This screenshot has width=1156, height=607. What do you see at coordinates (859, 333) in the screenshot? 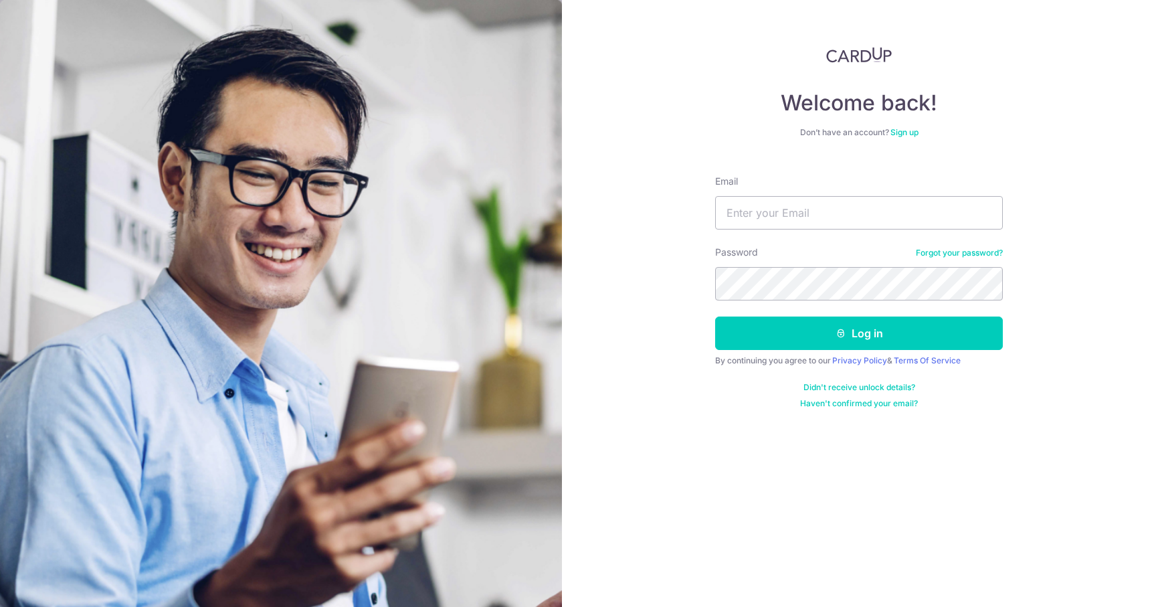
I see `button: Log in` at bounding box center [859, 333].